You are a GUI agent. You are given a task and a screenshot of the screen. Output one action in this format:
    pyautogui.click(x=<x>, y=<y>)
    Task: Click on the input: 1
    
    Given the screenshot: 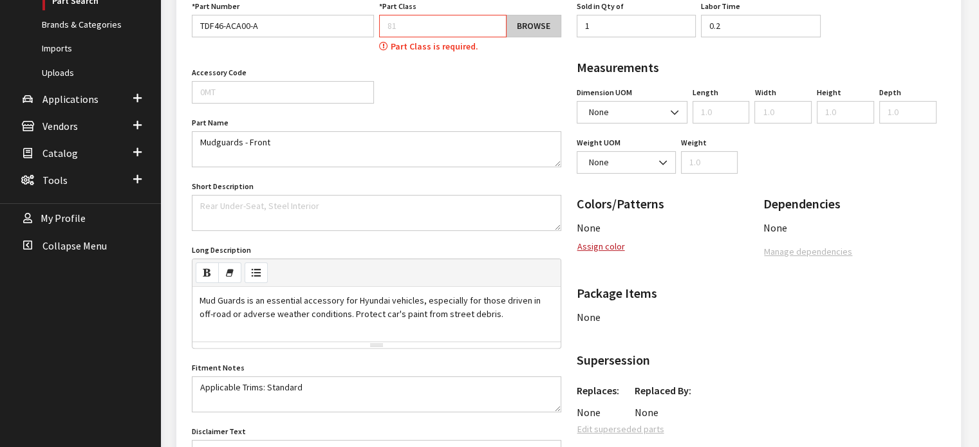 What is the action you would take?
    pyautogui.click(x=637, y=26)
    